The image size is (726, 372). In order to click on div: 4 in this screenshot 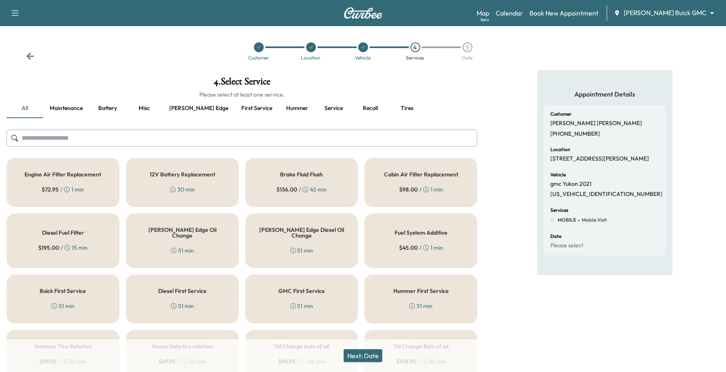, I will do `click(415, 47)`.